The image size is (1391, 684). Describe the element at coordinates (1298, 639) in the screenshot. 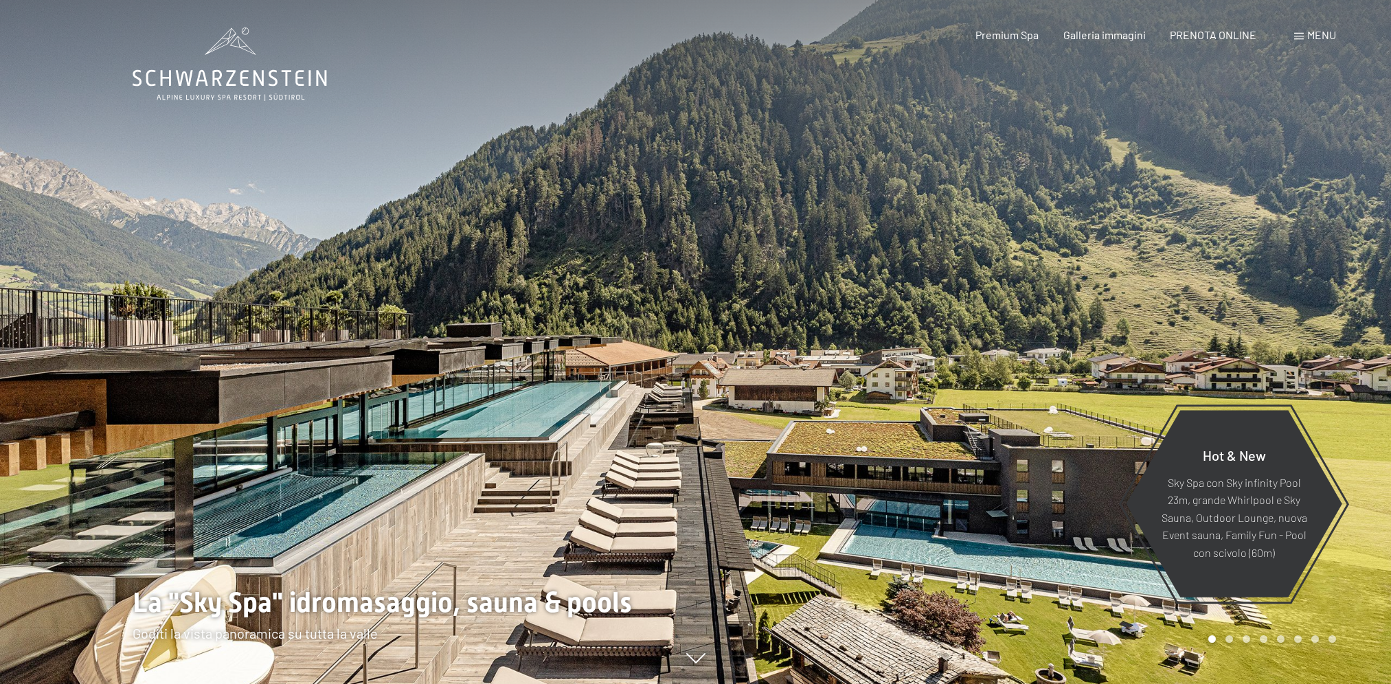

I see `div: Carousel Page 6` at that location.